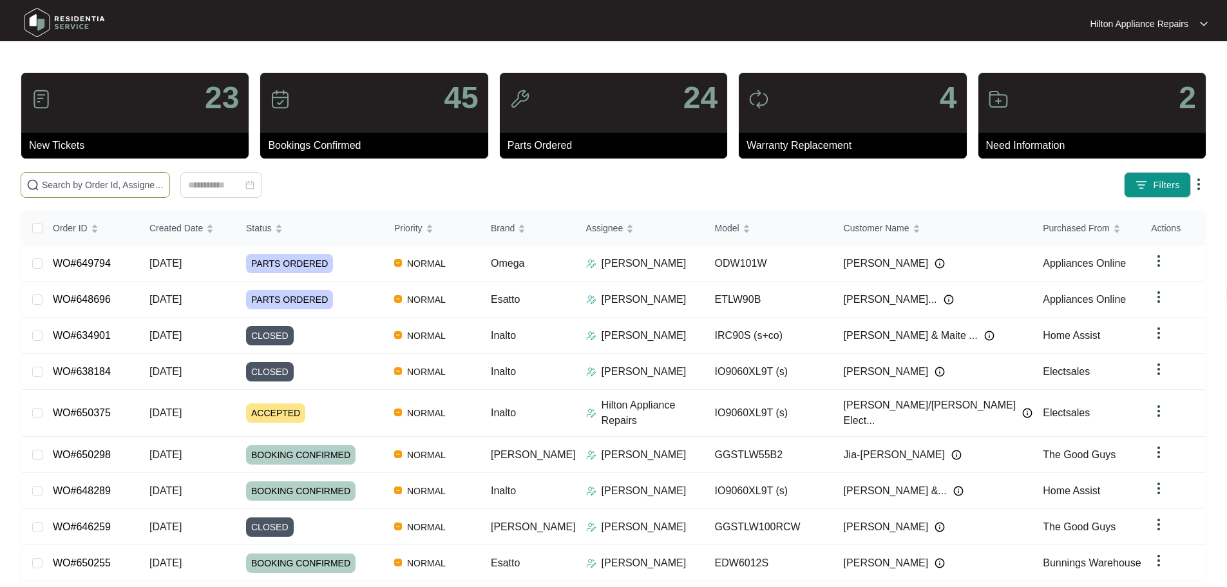 Image resolution: width=1227 pixels, height=587 pixels. Describe the element at coordinates (91, 228) in the screenshot. I see `th: Order ID` at that location.